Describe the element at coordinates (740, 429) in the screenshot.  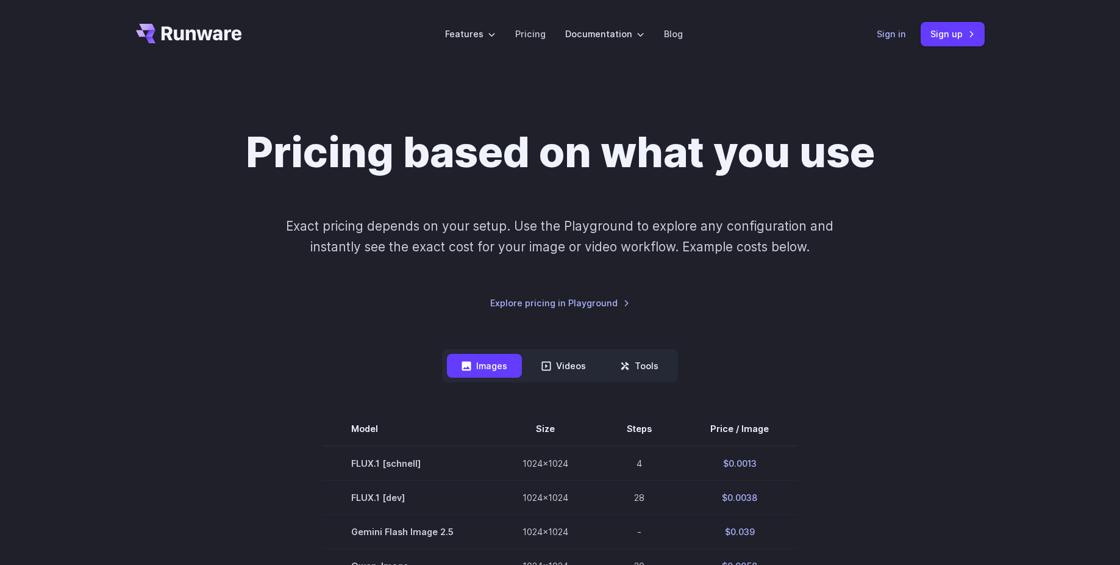
I see `th: Price / Image` at that location.